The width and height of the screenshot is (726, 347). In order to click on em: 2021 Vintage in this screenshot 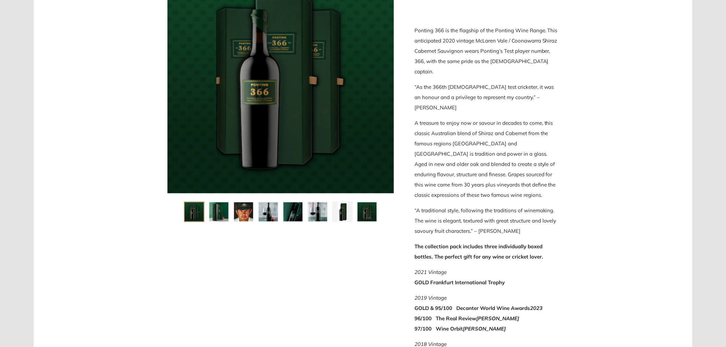, I will do `click(431, 272)`.